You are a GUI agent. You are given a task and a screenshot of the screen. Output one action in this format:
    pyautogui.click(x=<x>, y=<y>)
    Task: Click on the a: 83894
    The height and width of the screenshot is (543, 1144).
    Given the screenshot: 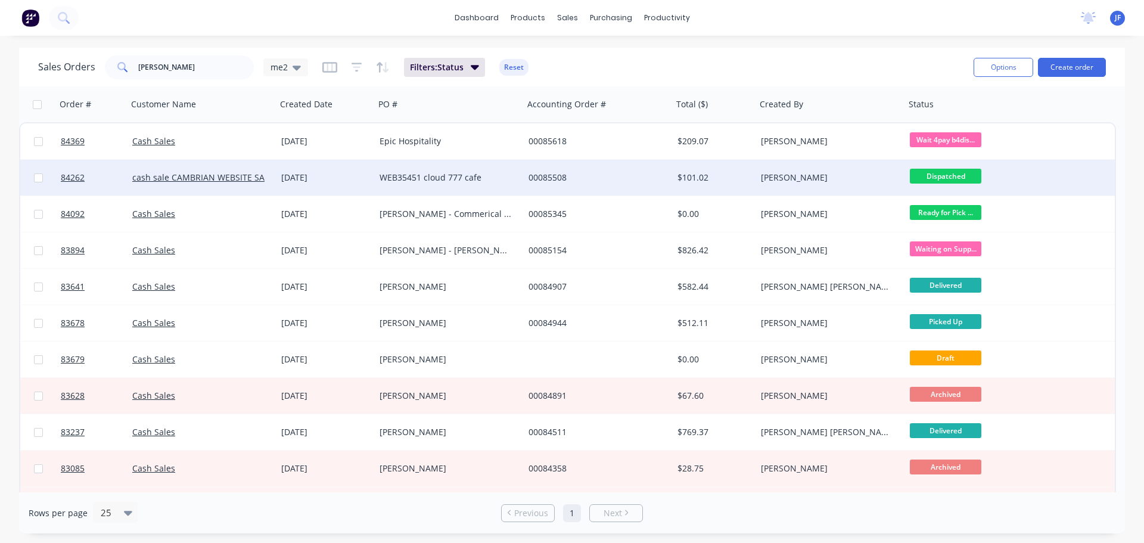 What is the action you would take?
    pyautogui.click(x=97, y=250)
    